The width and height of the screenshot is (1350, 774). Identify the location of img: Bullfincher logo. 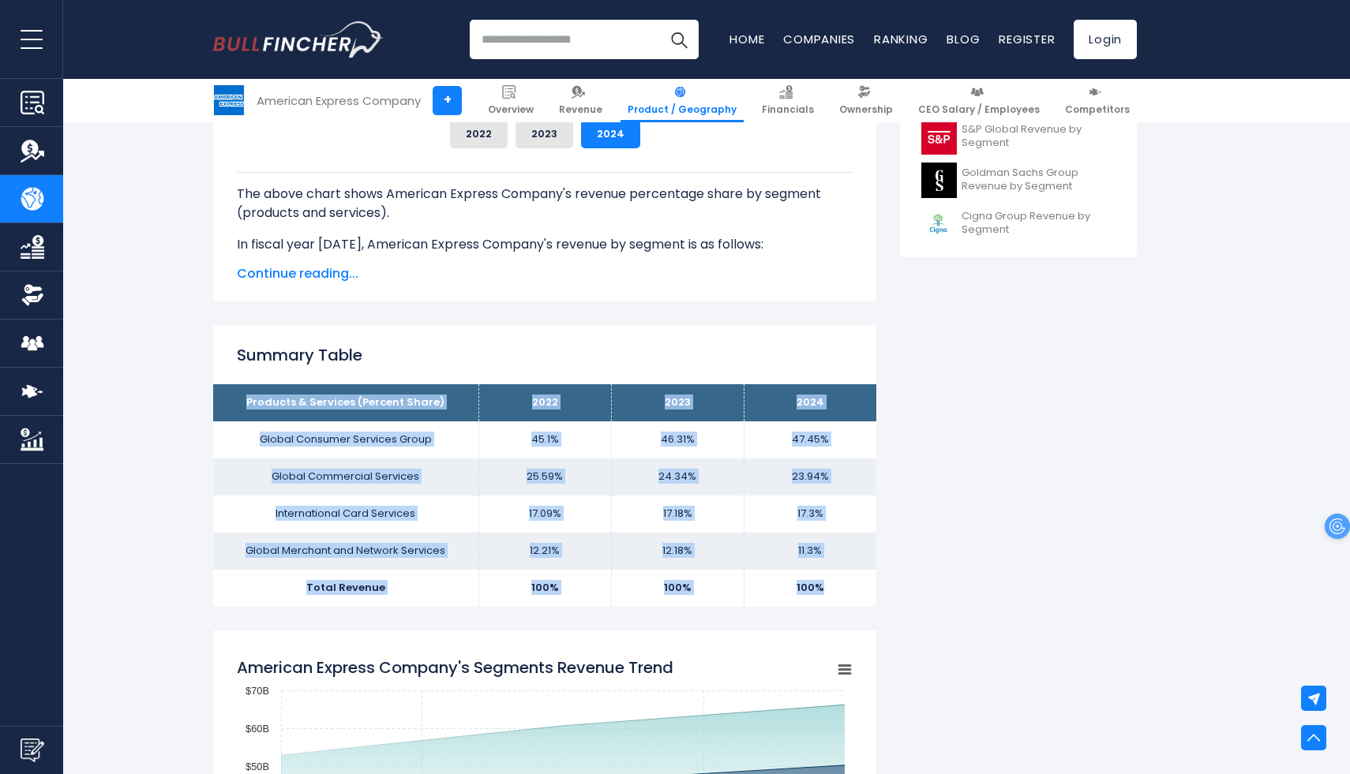
(298, 39).